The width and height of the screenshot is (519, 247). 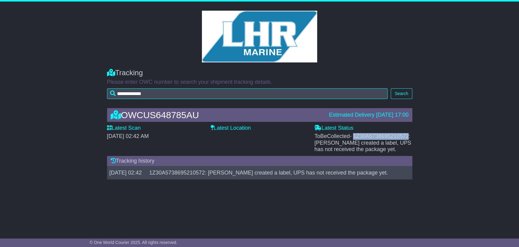 I want to click on label: Latest Scan, so click(x=124, y=128).